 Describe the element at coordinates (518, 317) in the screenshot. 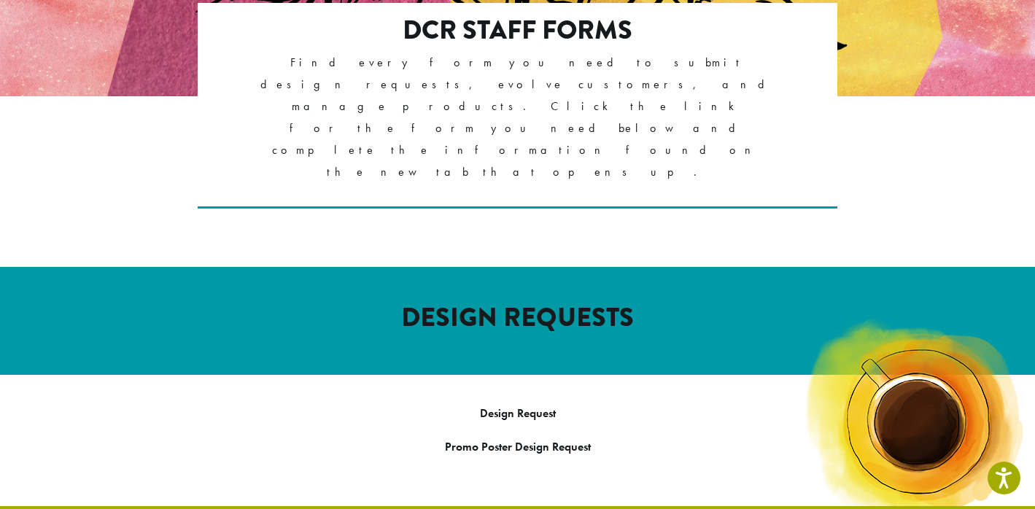

I see `h2: DESIGN REQUESTS` at that location.